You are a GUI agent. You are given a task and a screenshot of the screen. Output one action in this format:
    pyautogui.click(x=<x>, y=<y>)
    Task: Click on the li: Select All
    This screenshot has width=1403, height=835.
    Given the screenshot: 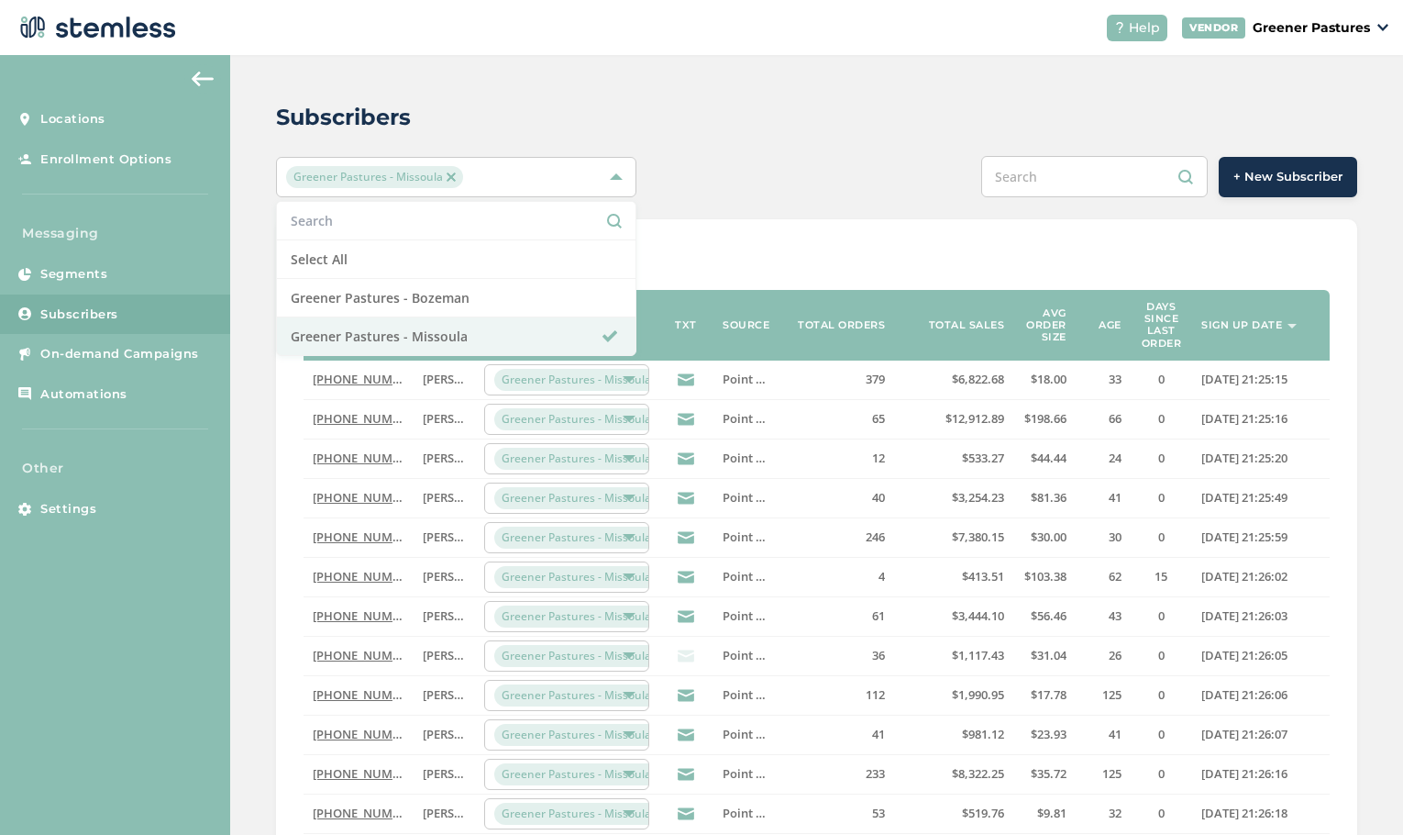 What is the action you would take?
    pyautogui.click(x=456, y=260)
    